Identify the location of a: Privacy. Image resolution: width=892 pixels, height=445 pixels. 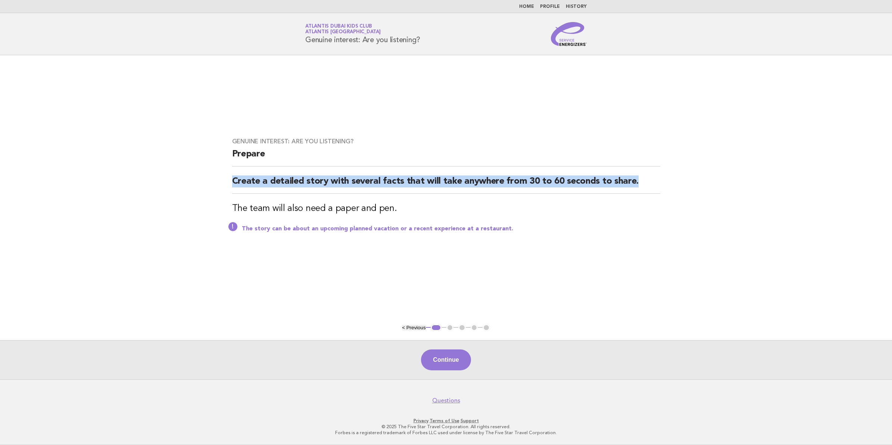
(421, 421).